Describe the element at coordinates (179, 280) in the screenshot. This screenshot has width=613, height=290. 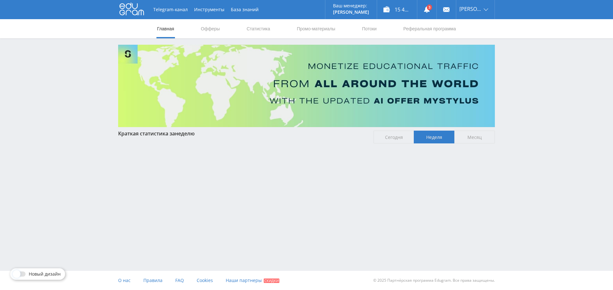
I see `span: FAQ` at that location.